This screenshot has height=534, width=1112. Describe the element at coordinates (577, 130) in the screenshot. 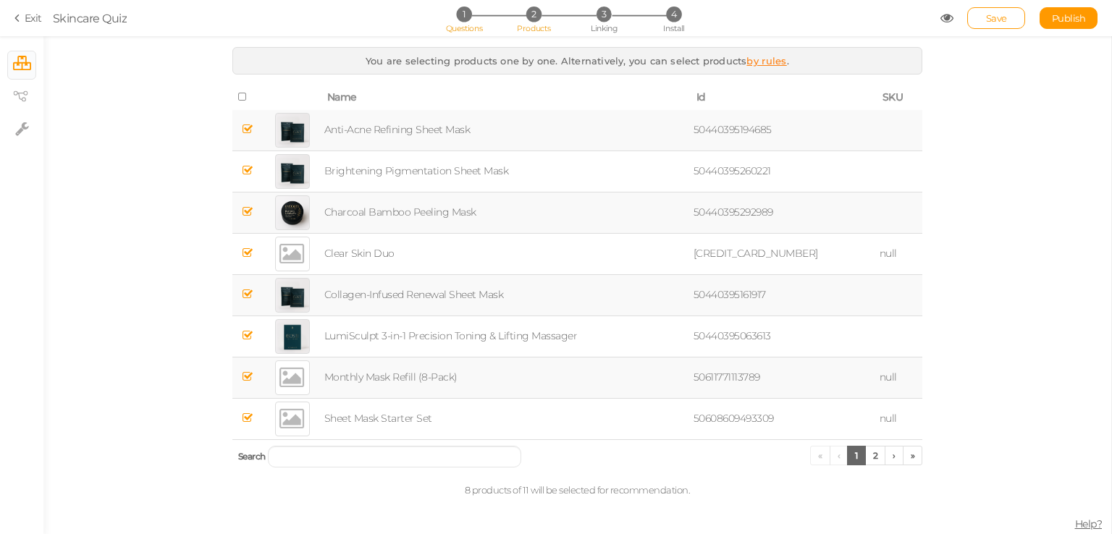

I see `tr: Anti‑Acne Refining Sheet Mask 50440395194685` at that location.